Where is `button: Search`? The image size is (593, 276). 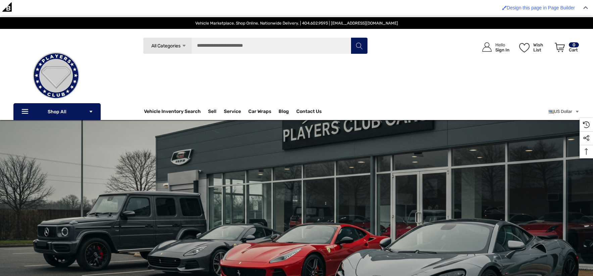
button: Search is located at coordinates (359, 46).